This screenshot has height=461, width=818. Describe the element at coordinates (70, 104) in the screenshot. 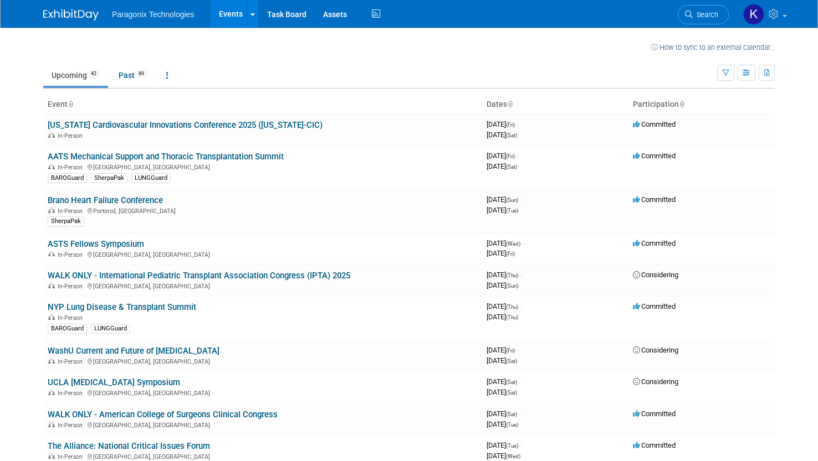

I see `a: Sort by Event Name` at that location.